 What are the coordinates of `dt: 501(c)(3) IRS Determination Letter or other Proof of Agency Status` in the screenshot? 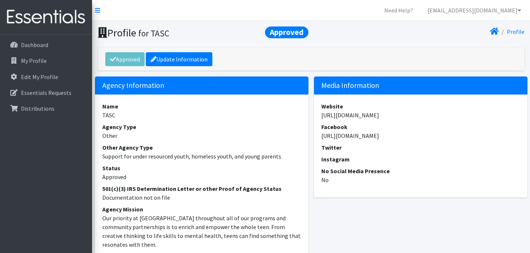 It's located at (202, 189).